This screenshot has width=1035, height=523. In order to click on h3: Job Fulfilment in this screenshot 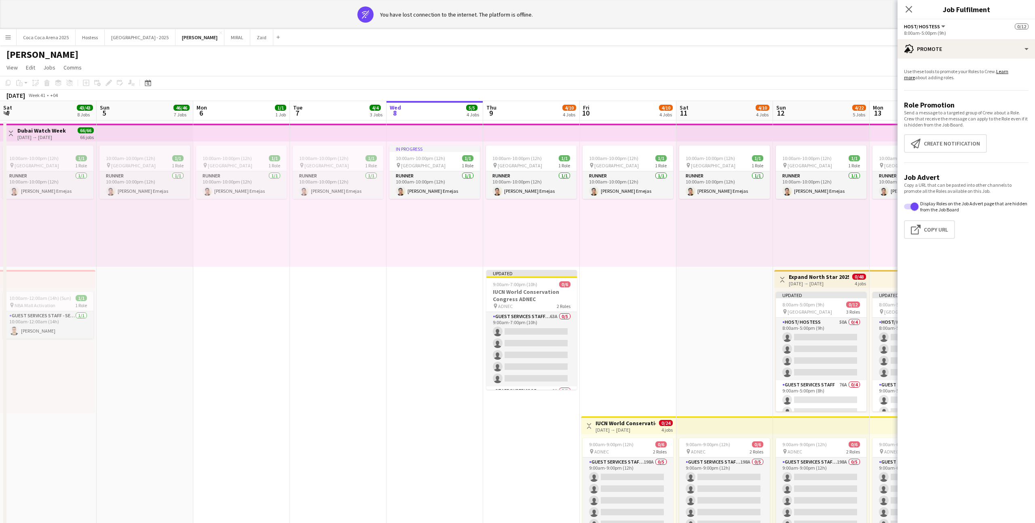, I will do `click(967, 9)`.